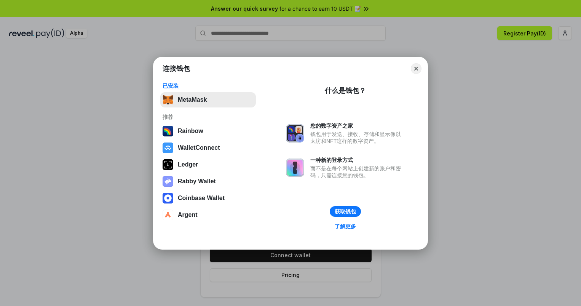  What do you see at coordinates (201, 198) in the screenshot?
I see `div: Coinbase Wallet` at bounding box center [201, 198].